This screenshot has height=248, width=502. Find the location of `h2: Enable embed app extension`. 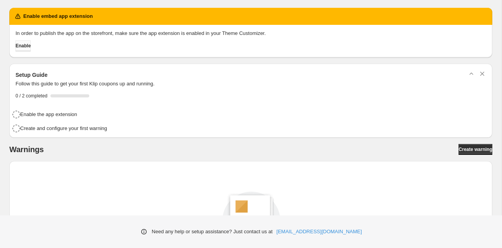

h2: Enable embed app extension is located at coordinates (58, 16).